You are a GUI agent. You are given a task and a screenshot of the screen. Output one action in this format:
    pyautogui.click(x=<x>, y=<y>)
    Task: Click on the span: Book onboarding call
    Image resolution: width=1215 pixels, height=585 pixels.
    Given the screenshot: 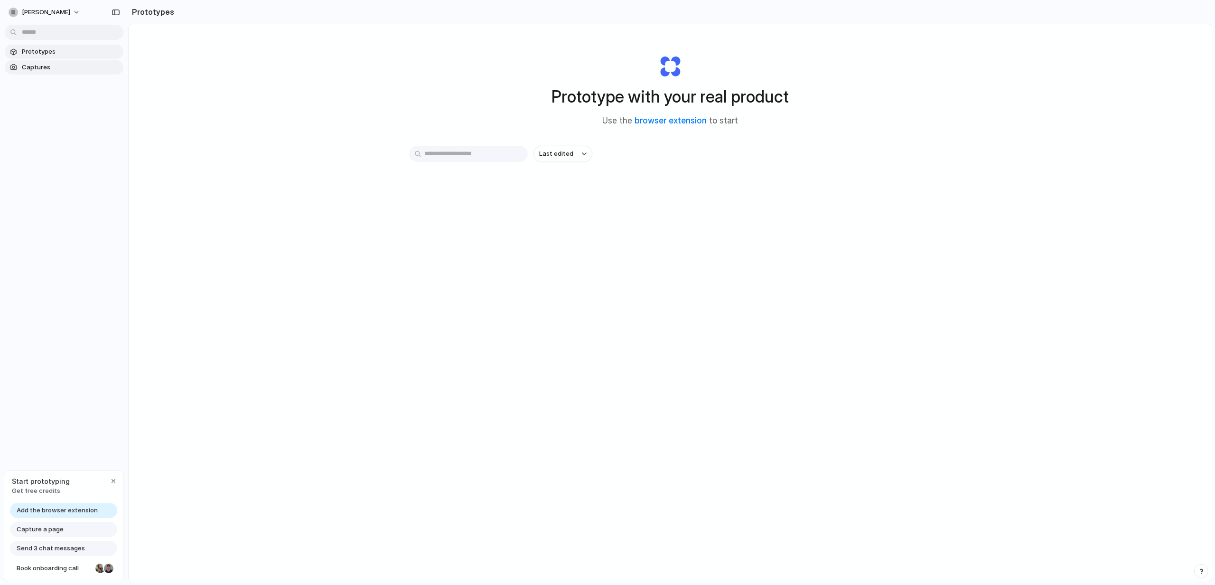 What is the action you would take?
    pyautogui.click(x=54, y=568)
    